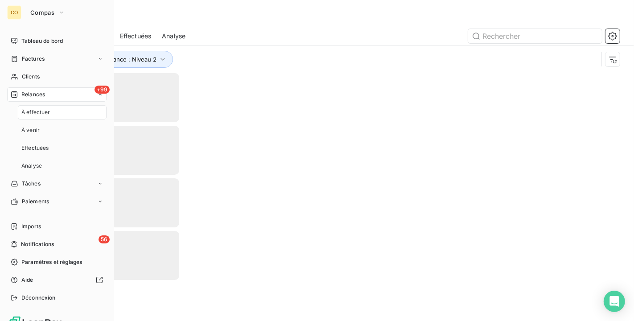  Describe the element at coordinates (31, 226) in the screenshot. I see `span: Imports` at that location.